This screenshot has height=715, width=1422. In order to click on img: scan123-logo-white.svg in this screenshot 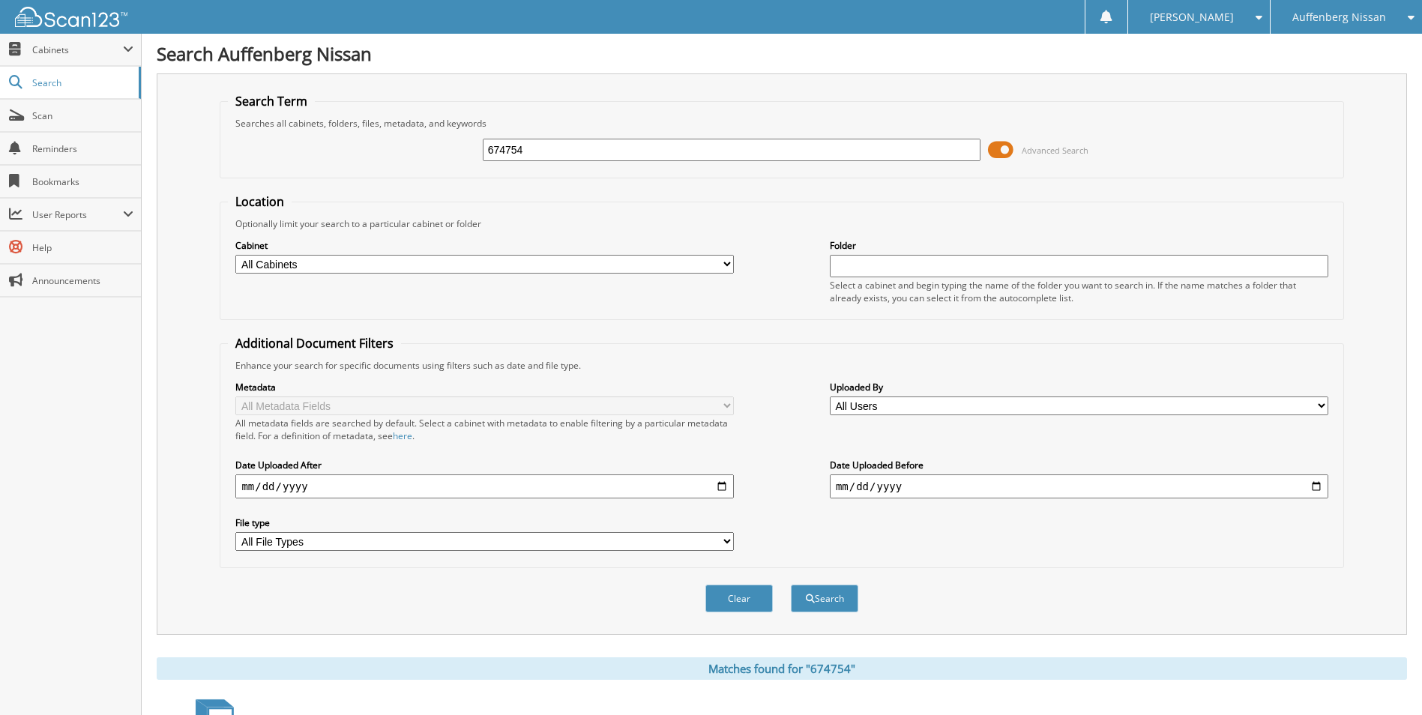, I will do `click(71, 16)`.